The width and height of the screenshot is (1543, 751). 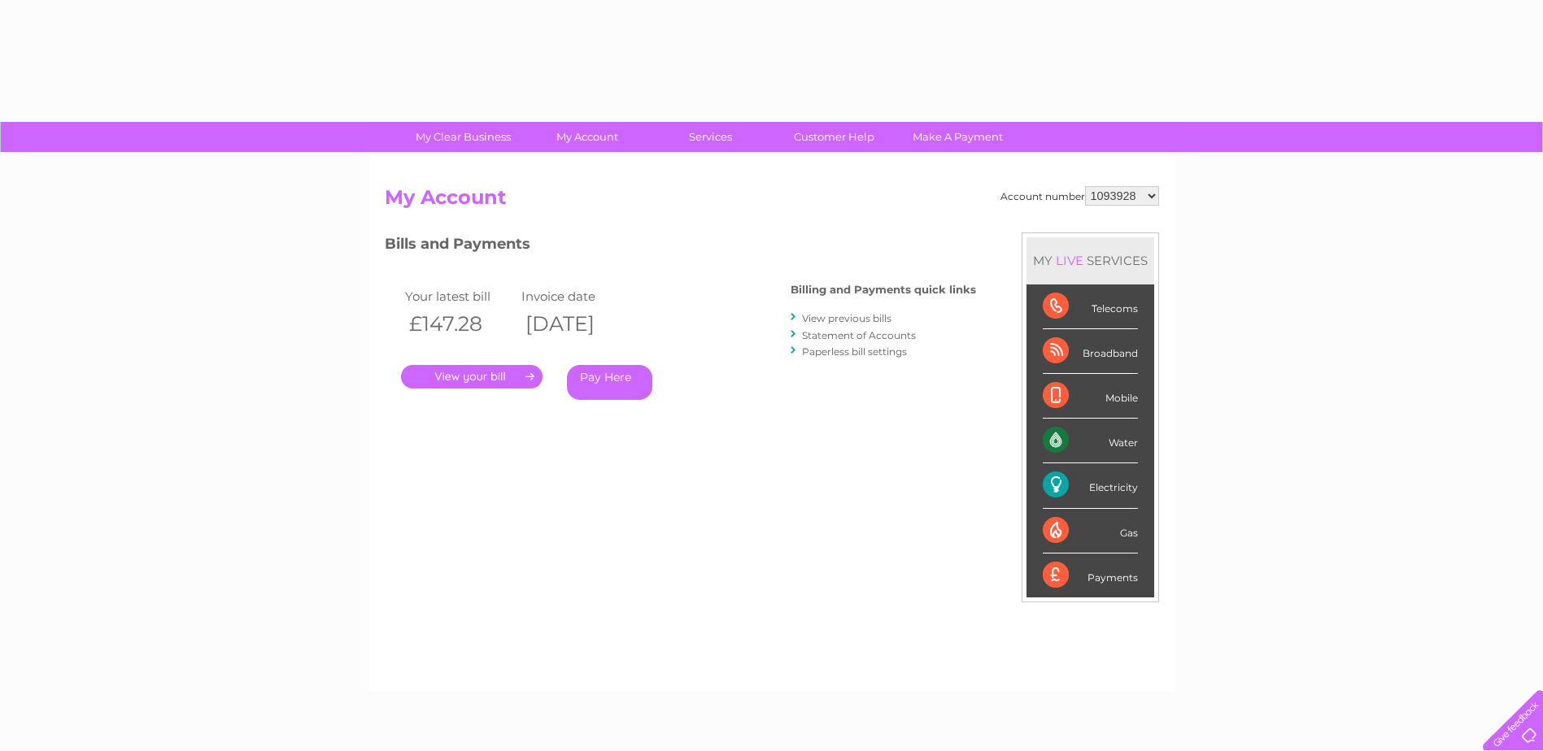 What do you see at coordinates (859, 335) in the screenshot?
I see `a: Statement of Accounts` at bounding box center [859, 335].